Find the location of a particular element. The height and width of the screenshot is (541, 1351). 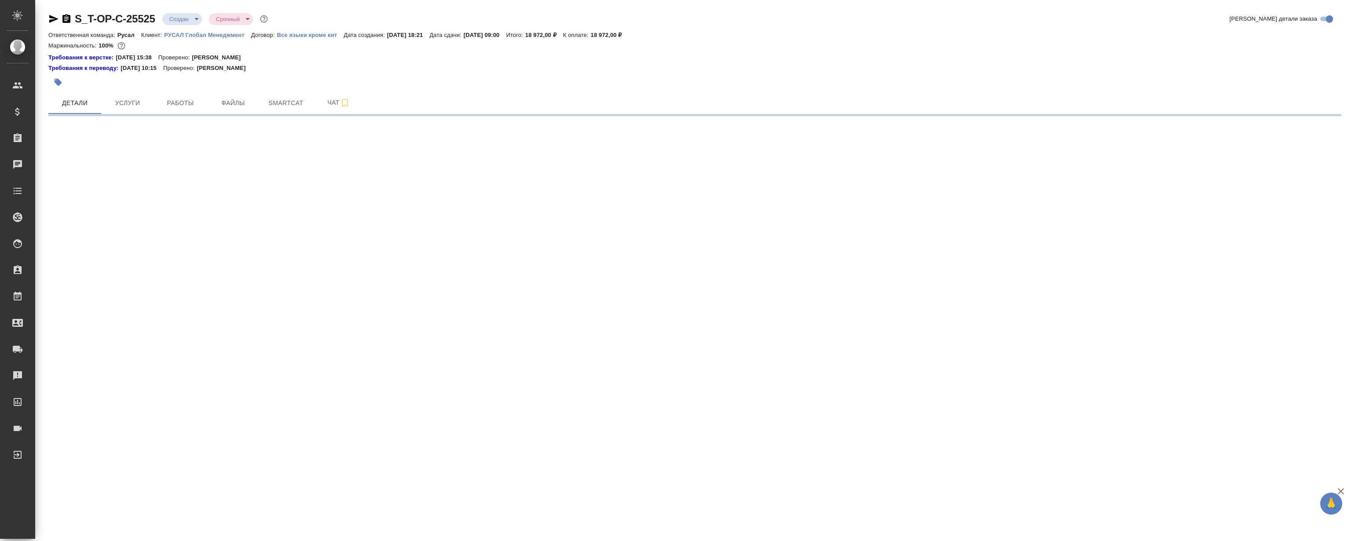

a: РУСАЛ Глобал Менеджмент is located at coordinates (208, 34).